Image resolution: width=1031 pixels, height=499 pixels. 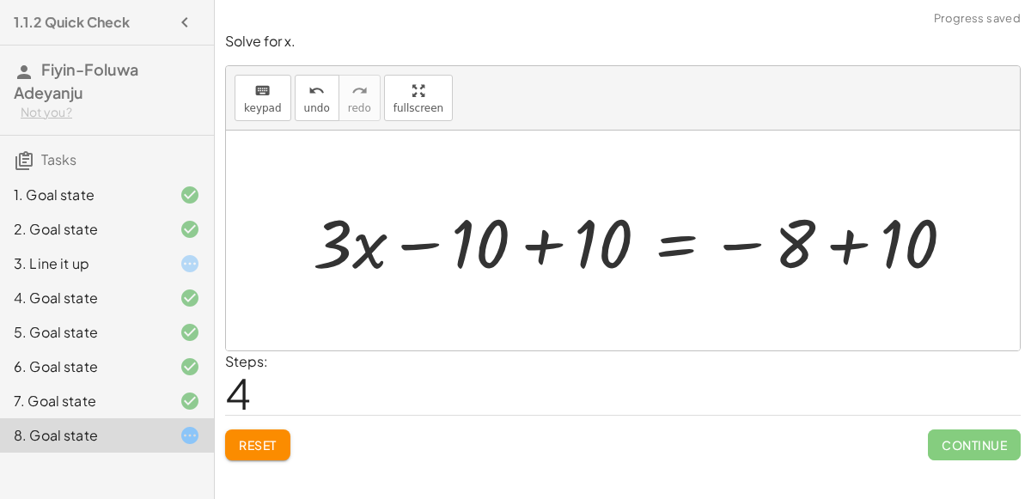 I want to click on span: Progress saved, so click(x=977, y=19).